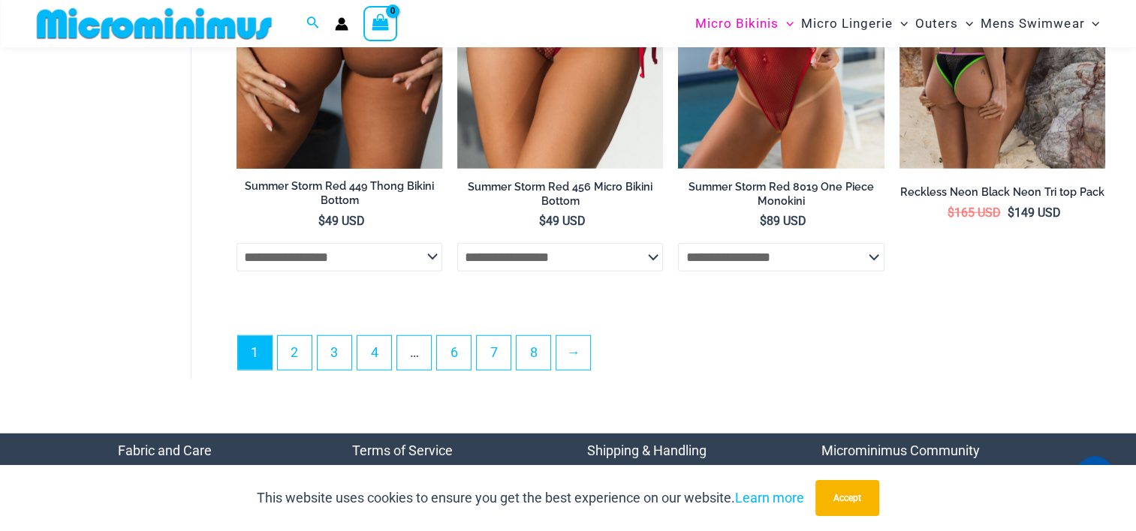  What do you see at coordinates (943, 23) in the screenshot?
I see `a: OutersMenu ToggleMenu Toggle` at bounding box center [943, 23].